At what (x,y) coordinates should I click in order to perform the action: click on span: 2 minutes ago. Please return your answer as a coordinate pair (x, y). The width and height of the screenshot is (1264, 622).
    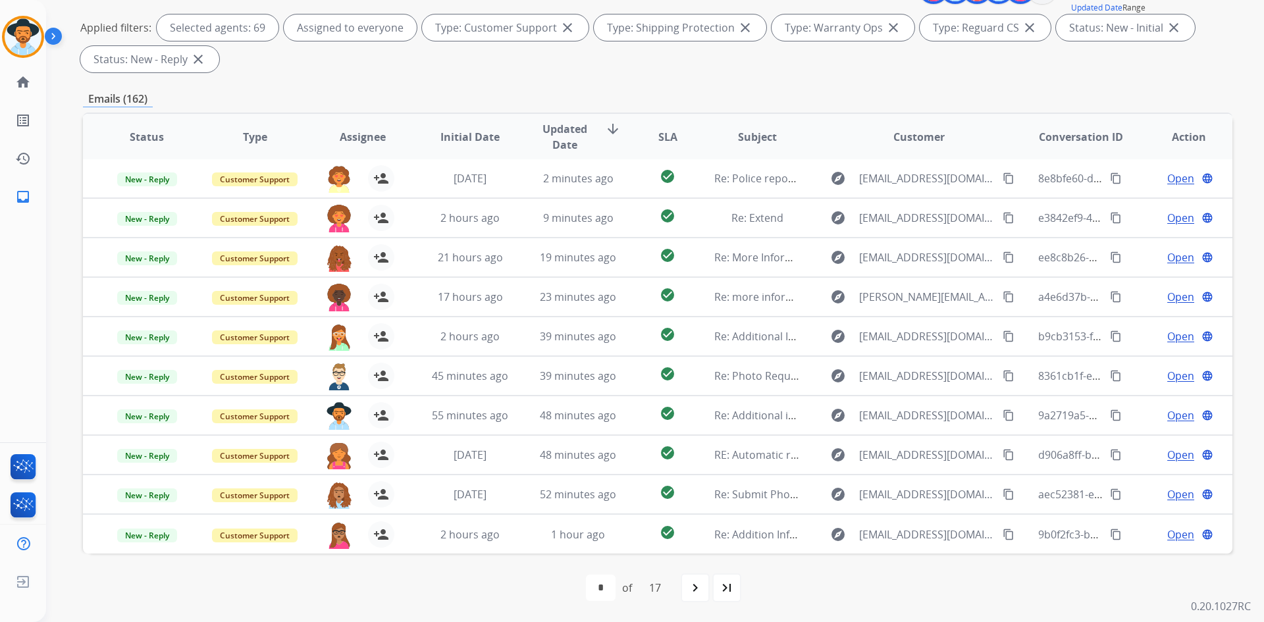
    Looking at the image, I should click on (578, 178).